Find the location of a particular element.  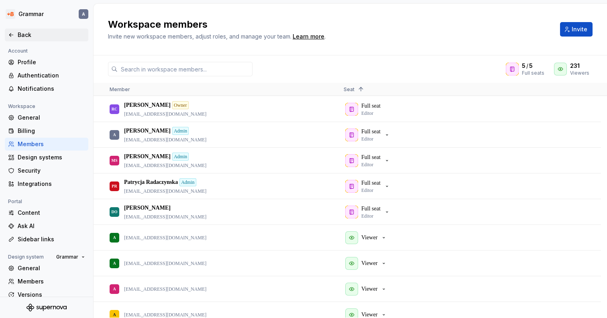

a: Sidebar links is located at coordinates (47, 239).